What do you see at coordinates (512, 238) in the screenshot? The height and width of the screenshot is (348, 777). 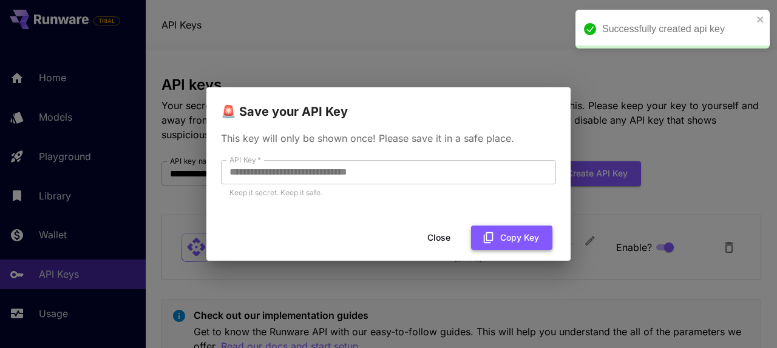 I see `button: Copy Key` at bounding box center [512, 238].